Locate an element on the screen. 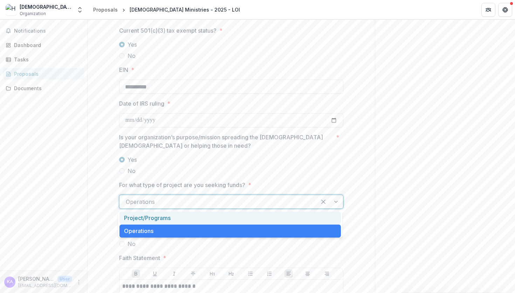  p: Current 501(c)(3) tax exempt status? is located at coordinates (168, 30).